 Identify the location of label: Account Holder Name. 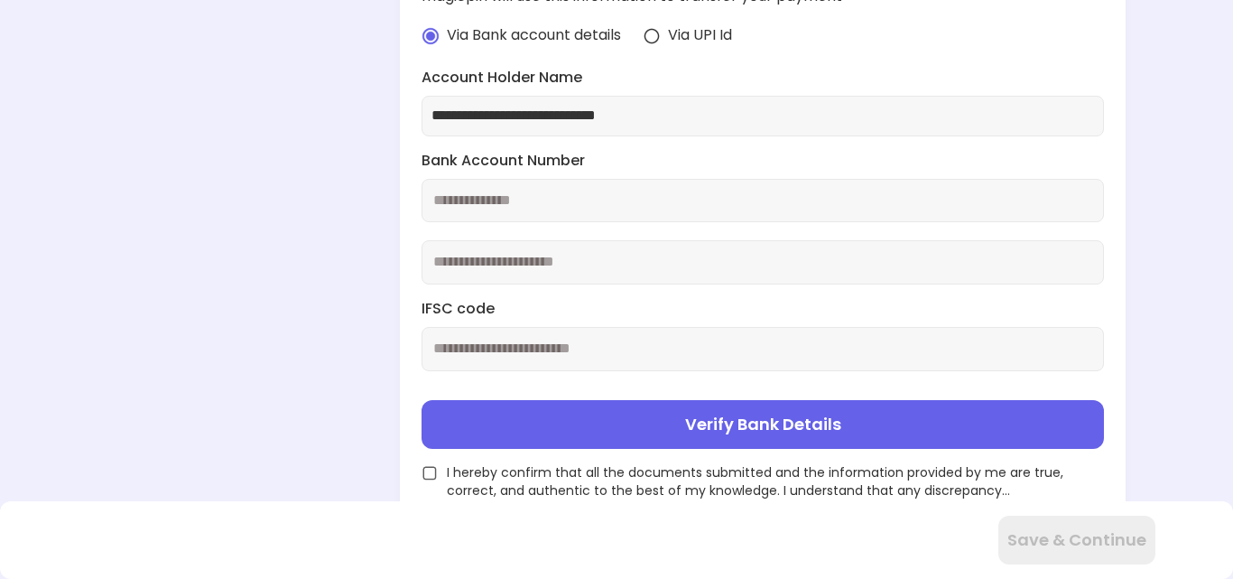
(762, 78).